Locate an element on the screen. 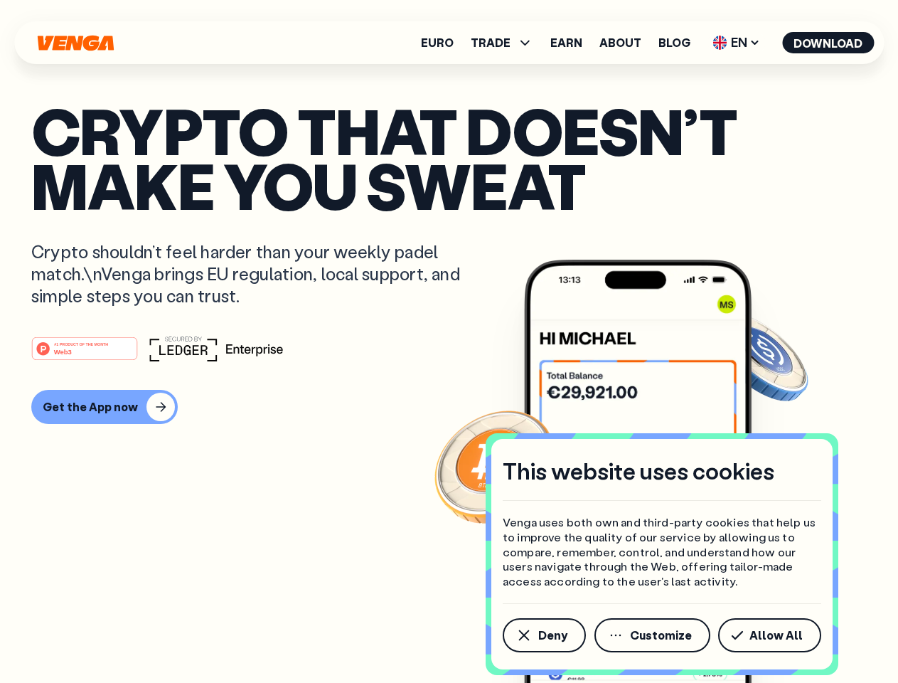 This screenshot has height=683, width=898. span: EN is located at coordinates (736, 43).